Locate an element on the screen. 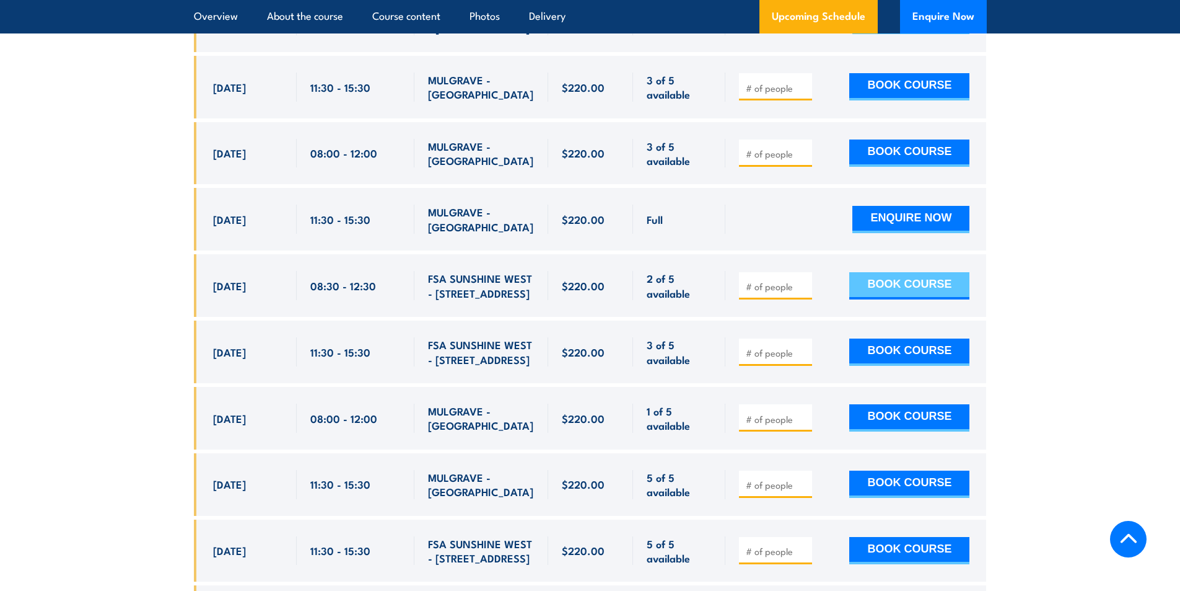  span: 1 of 5 available is located at coordinates (679, 418).